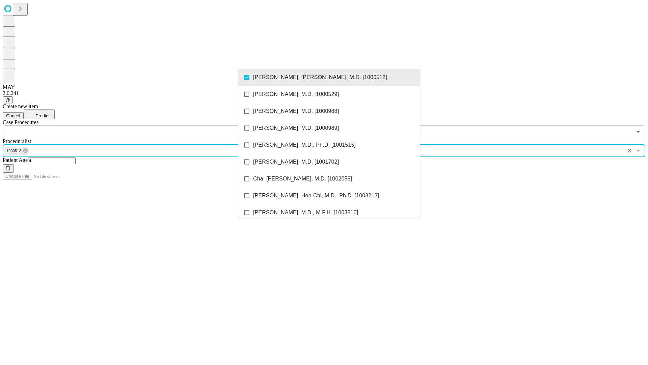 This screenshot has height=365, width=648. I want to click on button: Cancel, so click(13, 116).